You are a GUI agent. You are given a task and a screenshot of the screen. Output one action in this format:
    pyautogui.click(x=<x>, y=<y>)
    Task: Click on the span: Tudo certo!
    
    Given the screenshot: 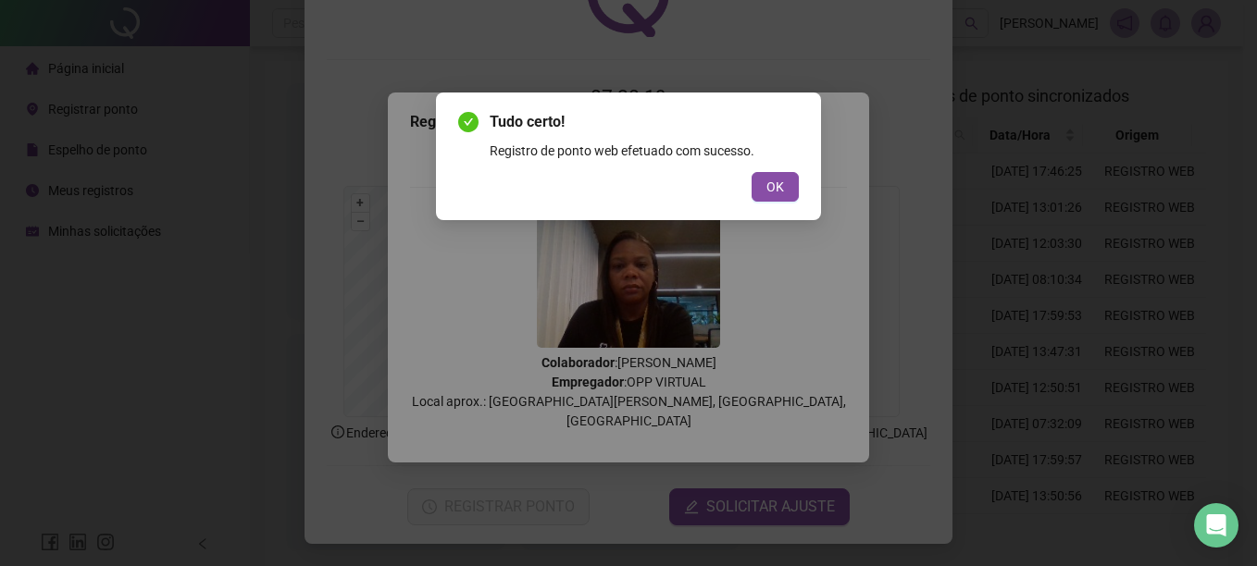 What is the action you would take?
    pyautogui.click(x=644, y=122)
    